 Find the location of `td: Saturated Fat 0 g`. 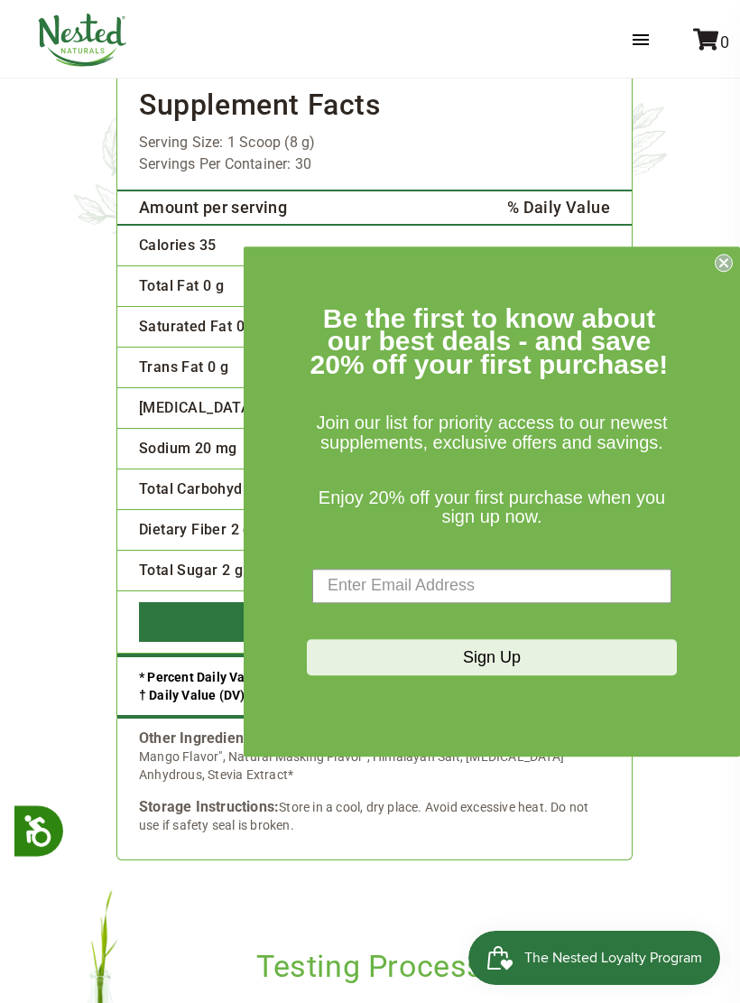

td: Saturated Fat 0 g is located at coordinates (268, 326).